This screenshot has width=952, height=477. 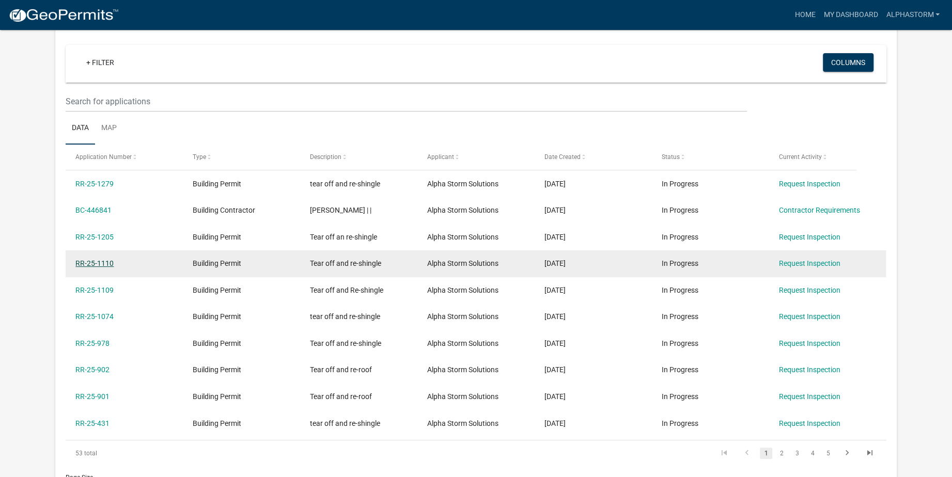 I want to click on span: Status, so click(x=670, y=157).